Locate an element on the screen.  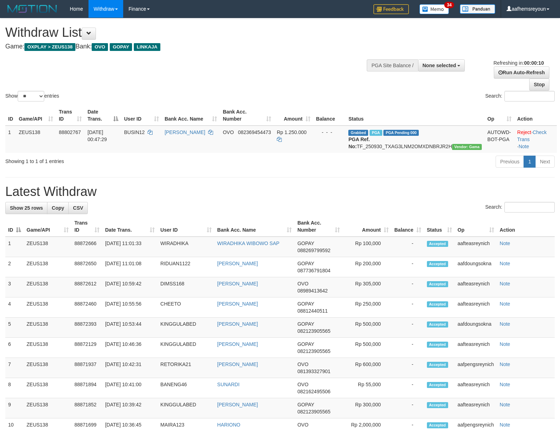
span: None selected is located at coordinates (439, 65).